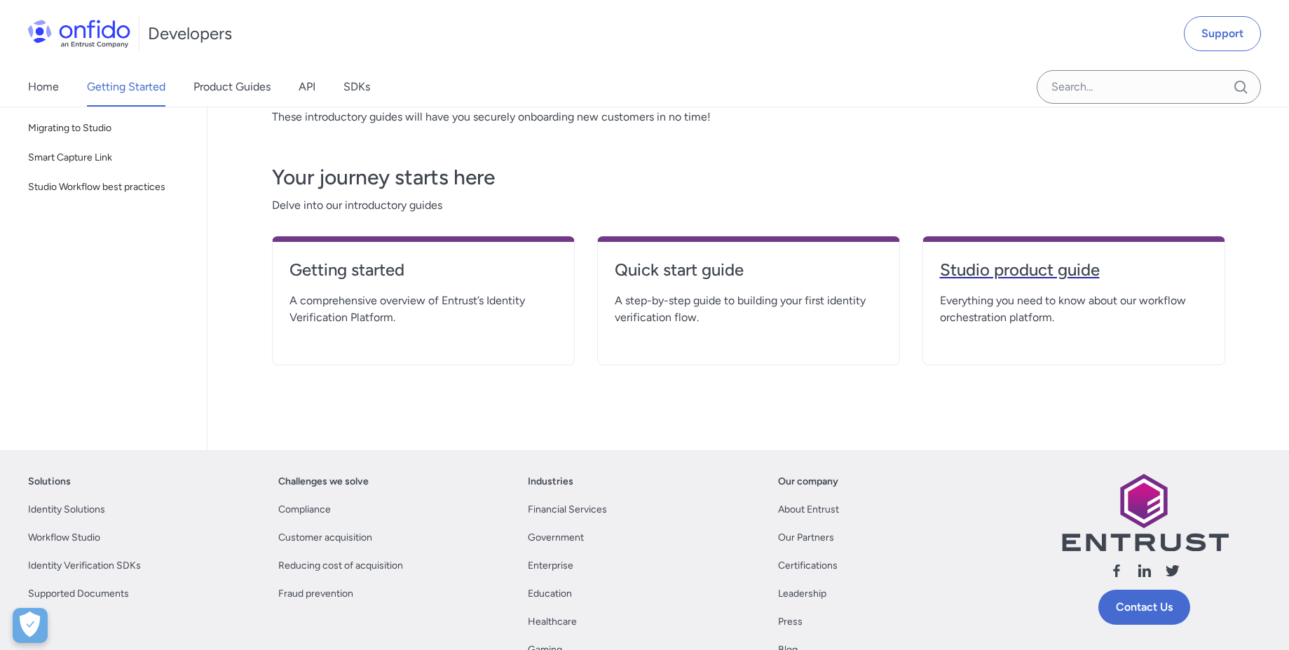  I want to click on a: Solutions, so click(49, 482).